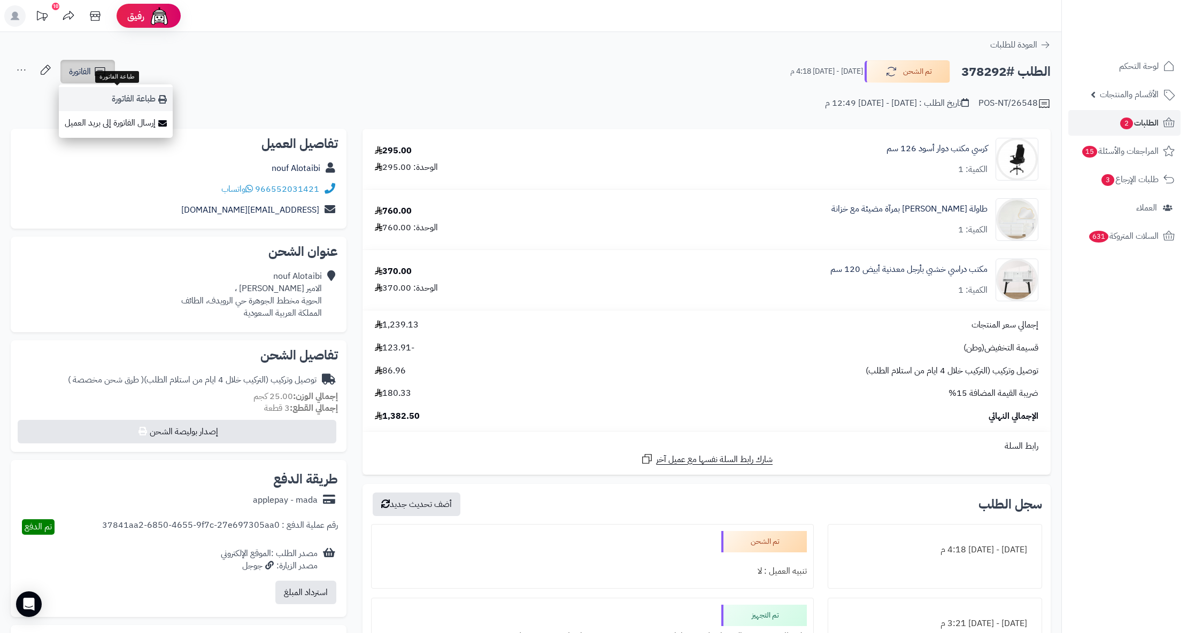  Describe the element at coordinates (56, 6) in the screenshot. I see `div: 10` at that location.